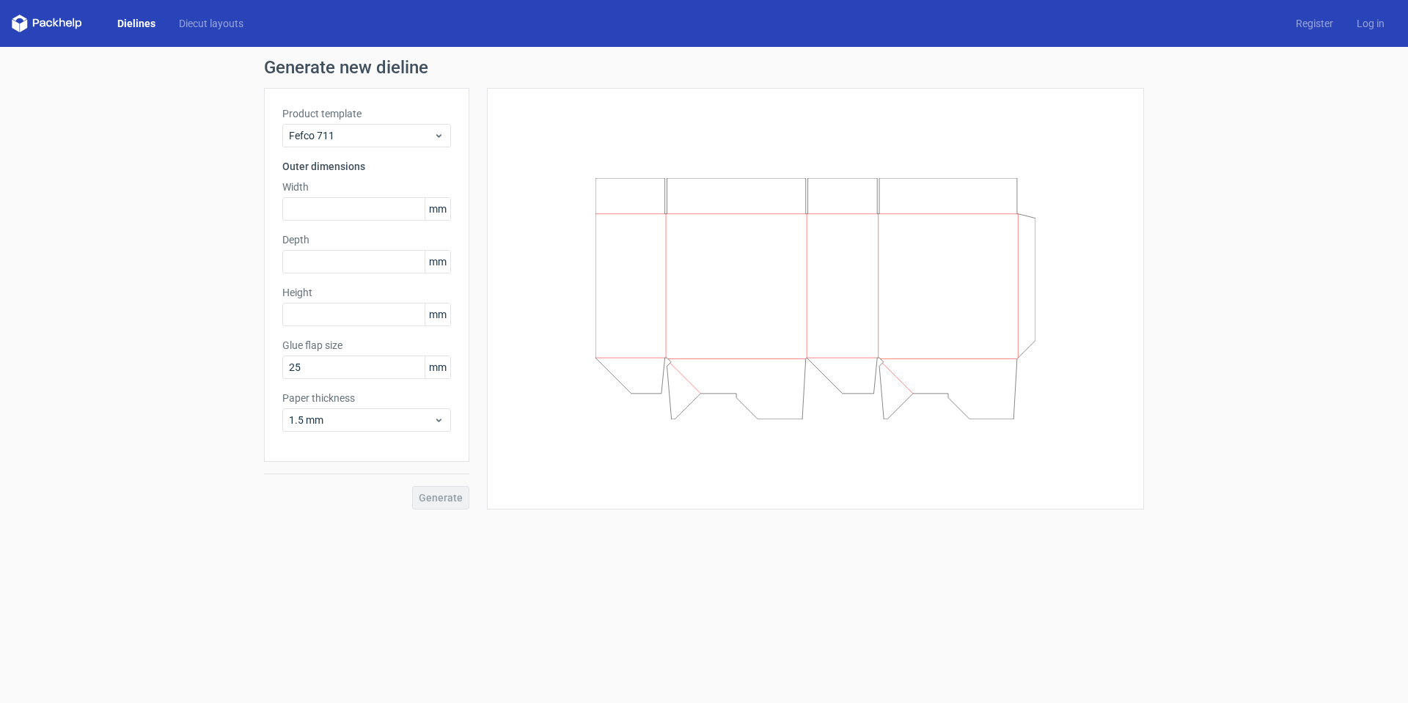 Image resolution: width=1408 pixels, height=703 pixels. What do you see at coordinates (211, 23) in the screenshot?
I see `a: Diecut layouts` at bounding box center [211, 23].